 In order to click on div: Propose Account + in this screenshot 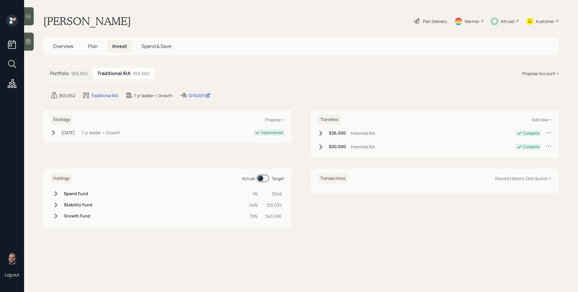, I will do `click(541, 73)`.